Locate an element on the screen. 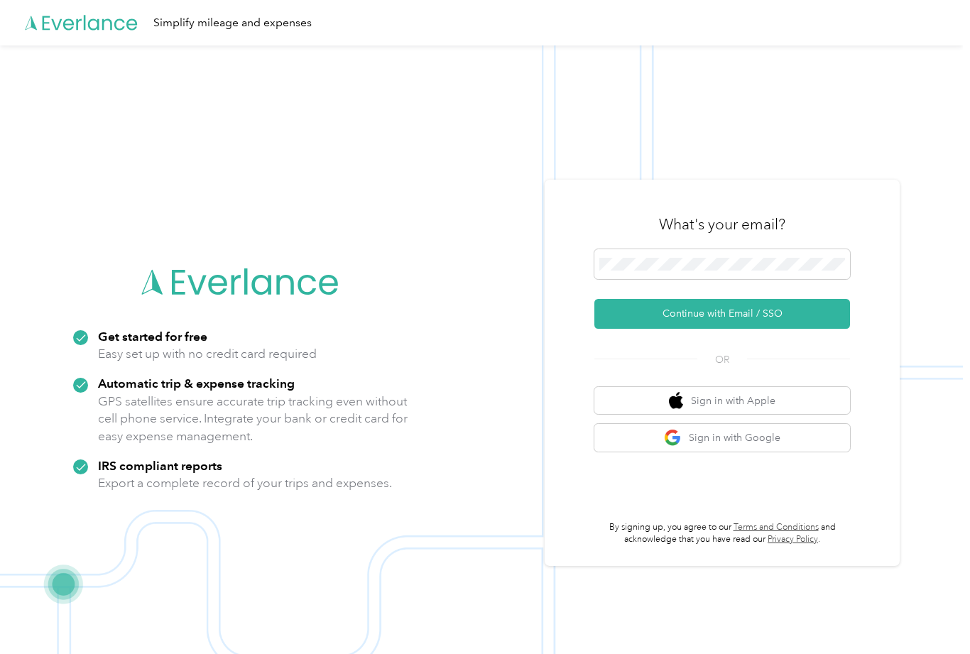 The width and height of the screenshot is (970, 654). p: Easy set up with no credit card required is located at coordinates (207, 354).